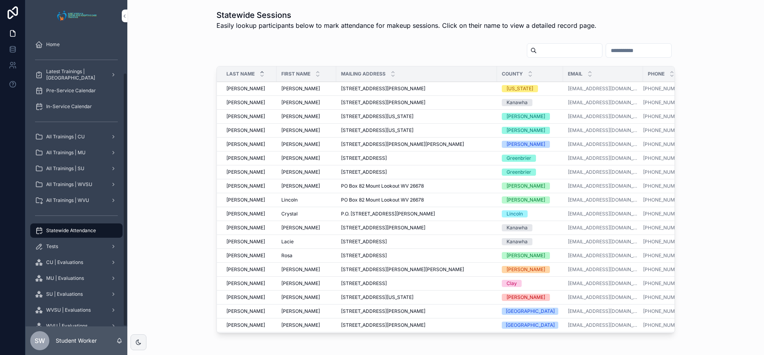 The height and width of the screenshot is (355, 764). Describe the element at coordinates (530, 214) in the screenshot. I see `a: Lincoln` at that location.